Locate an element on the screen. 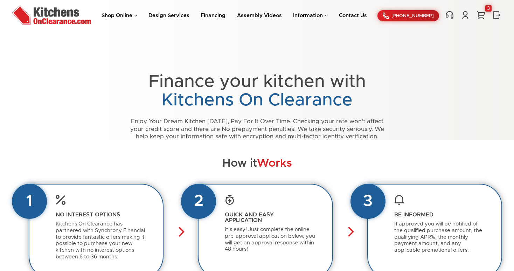 The height and width of the screenshot is (271, 514). a: 3 is located at coordinates (481, 15).